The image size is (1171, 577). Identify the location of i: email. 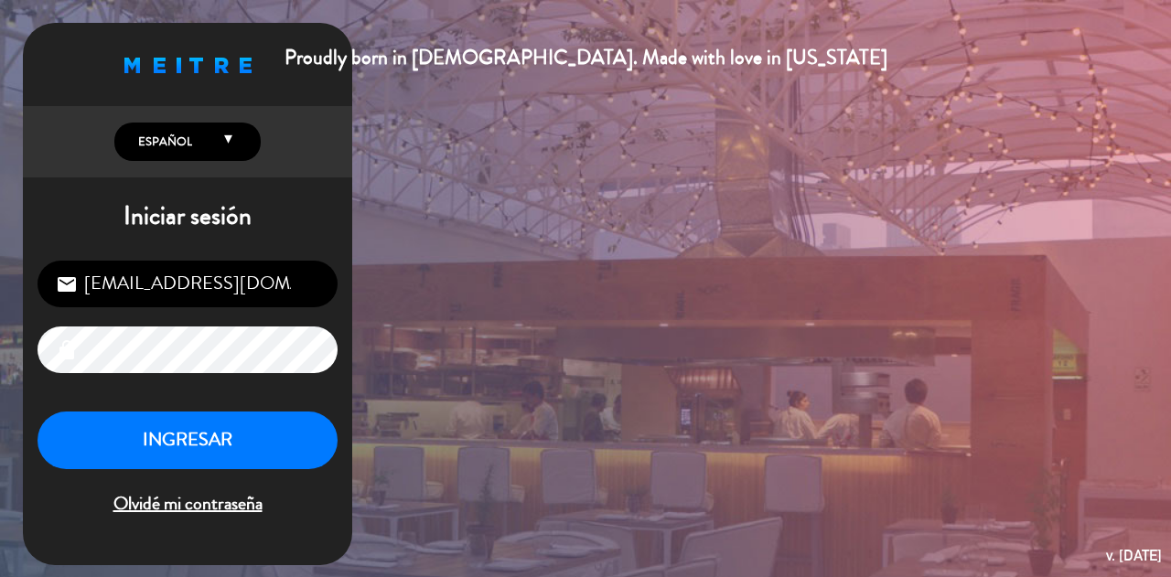
(67, 285).